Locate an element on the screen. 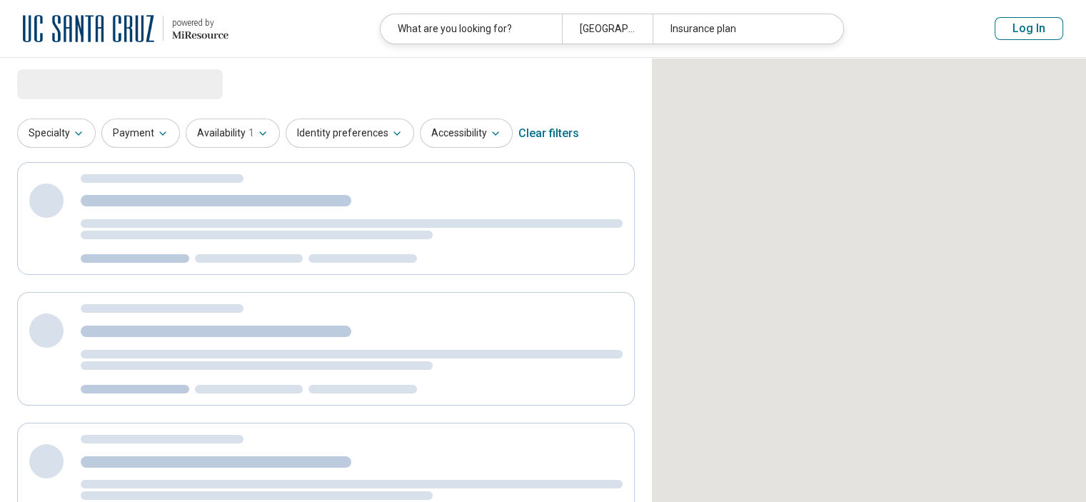  div: Clear filters is located at coordinates (548, 133).